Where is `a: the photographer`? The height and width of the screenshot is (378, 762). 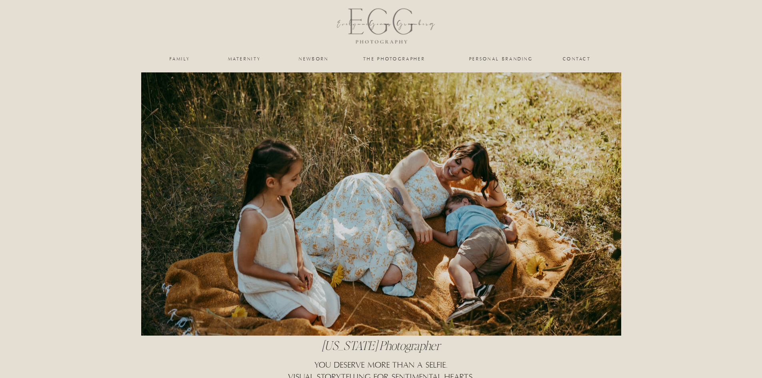 a: the photographer is located at coordinates (394, 59).